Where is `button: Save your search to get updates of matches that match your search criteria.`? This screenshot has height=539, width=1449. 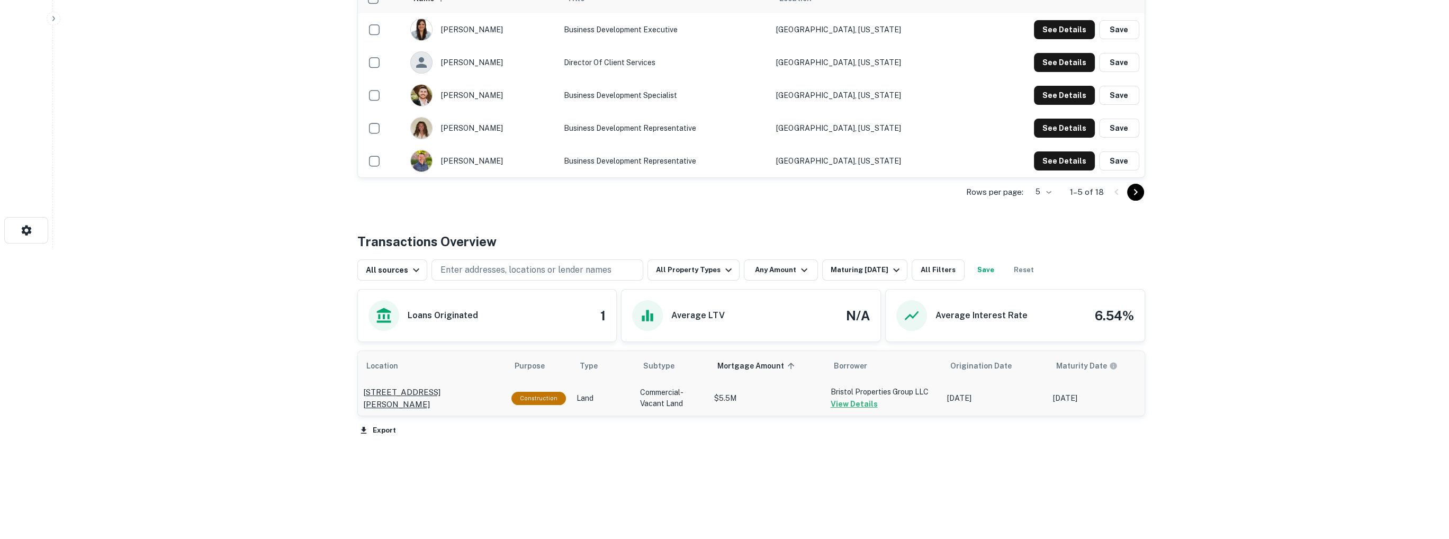
button: Save your search to get updates of matches that match your search criteria. is located at coordinates (985, 270).